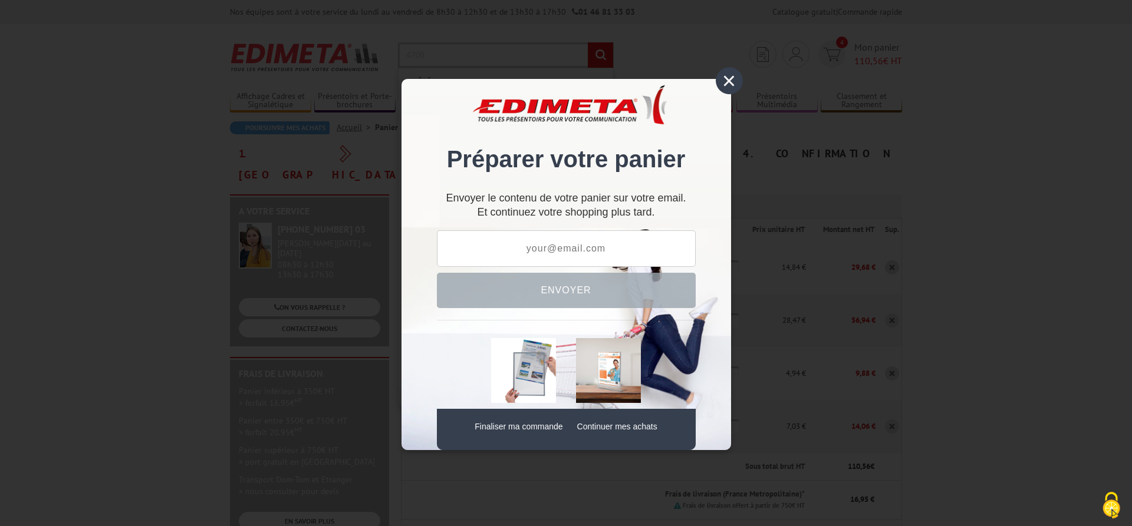 The image size is (1132, 526). Describe the element at coordinates (1111, 506) in the screenshot. I see `button: Cookies (fenêtre modale)` at that location.